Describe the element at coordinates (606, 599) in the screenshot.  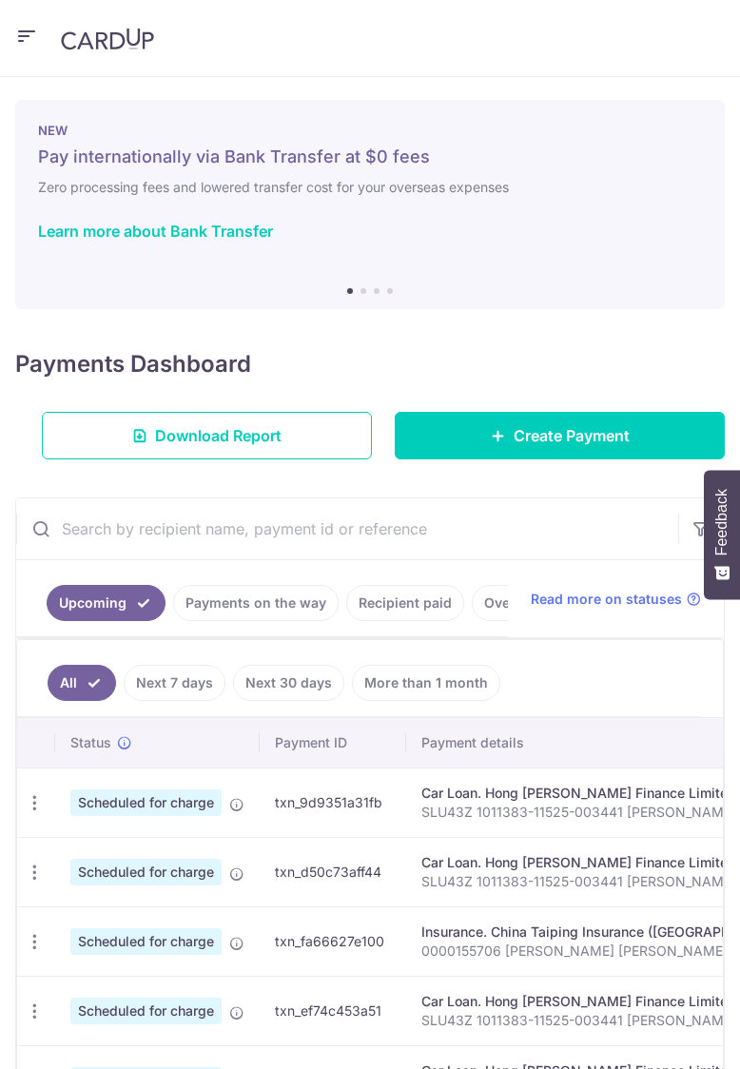
I see `span: Read more on statuses` at that location.